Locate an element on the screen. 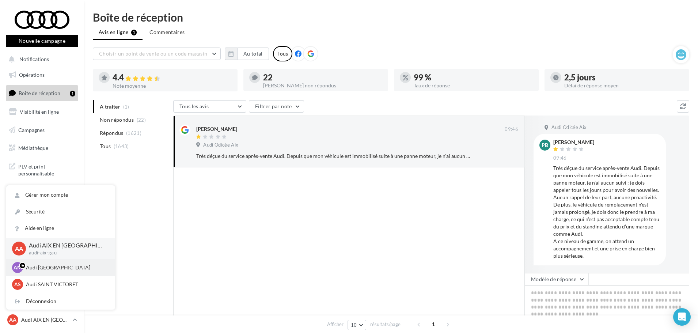 This screenshot has width=698, height=333. button: 10 is located at coordinates (357, 325).